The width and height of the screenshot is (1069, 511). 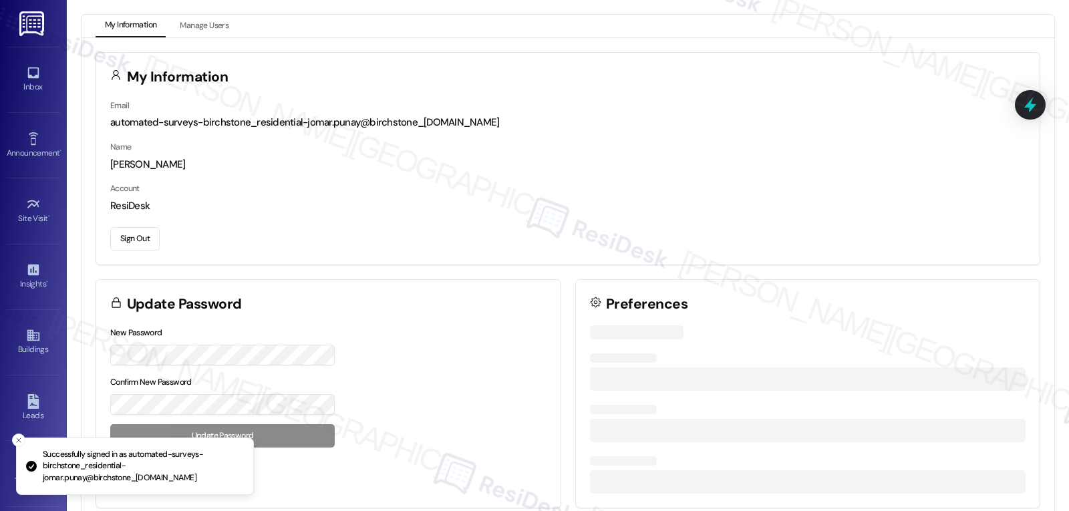 I want to click on p: Successfully signed in as automated-surveys-birchstone_residential-jomar.punay@birchstone_[DOMAIN..., so click(x=142, y=466).